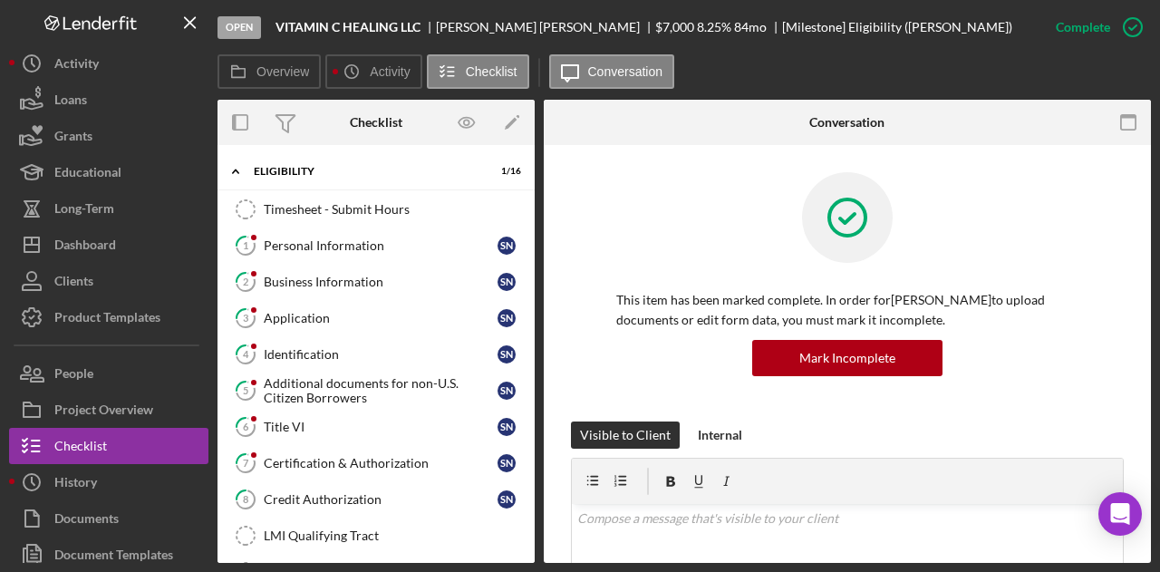 Image resolution: width=1160 pixels, height=572 pixels. I want to click on div: Documents, so click(86, 520).